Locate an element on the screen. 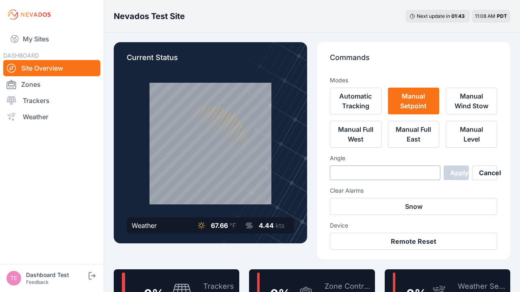 The image size is (520, 292). span: kts is located at coordinates (280, 226).